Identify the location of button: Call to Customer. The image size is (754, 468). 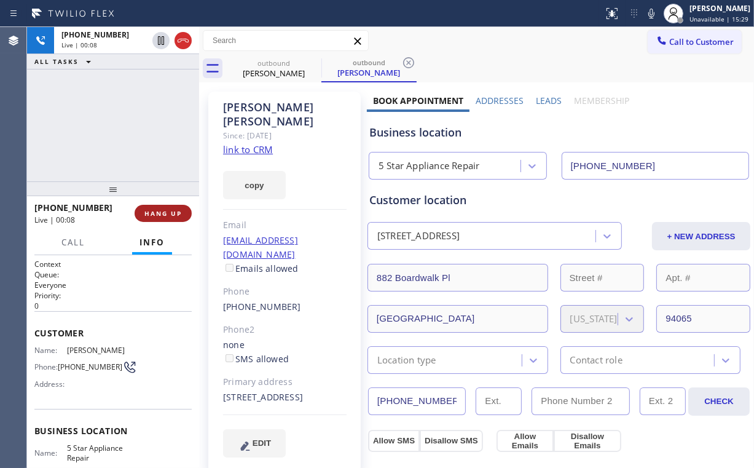
(694, 42).